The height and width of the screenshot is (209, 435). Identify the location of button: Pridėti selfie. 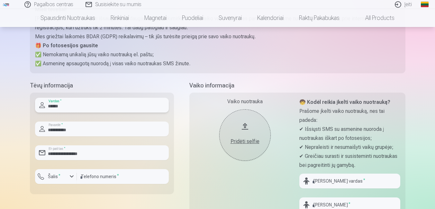
(245, 135).